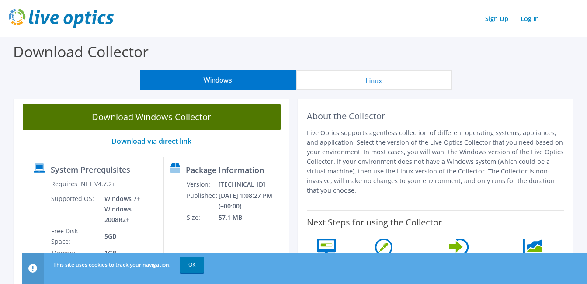 This screenshot has height=284, width=587. What do you see at coordinates (202, 201) in the screenshot?
I see `td: Published:` at bounding box center [202, 201].